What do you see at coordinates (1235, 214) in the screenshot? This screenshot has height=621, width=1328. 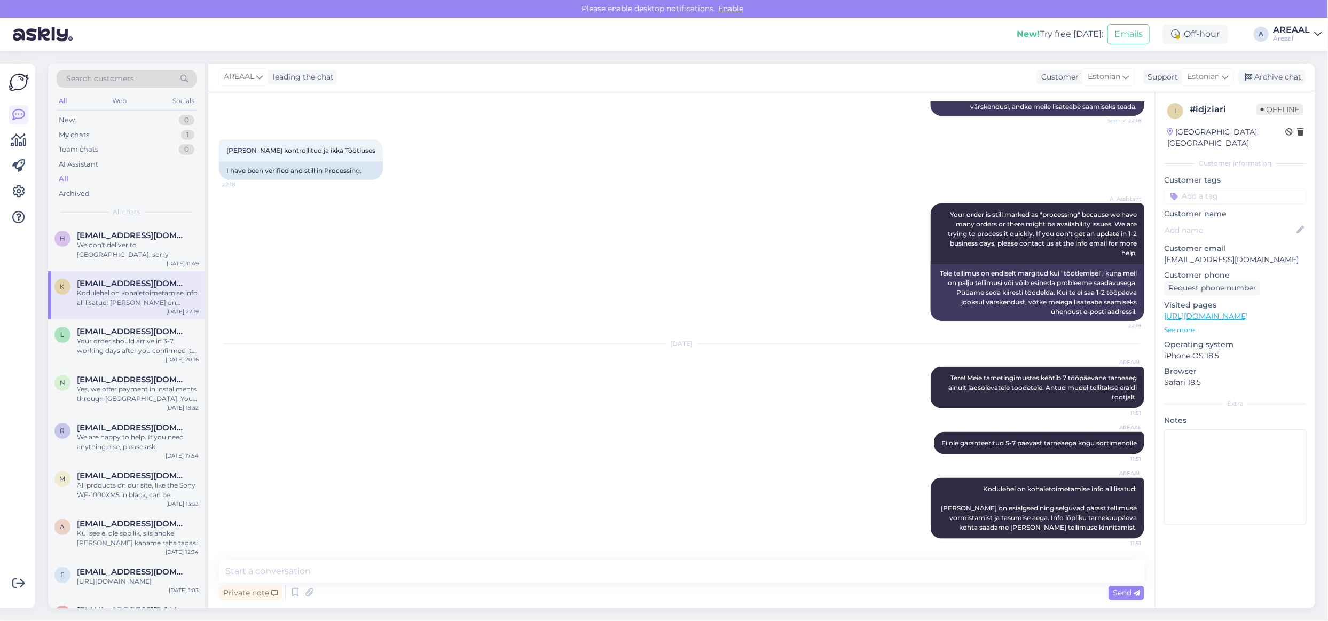 I see `p: Customer name` at bounding box center [1235, 214].